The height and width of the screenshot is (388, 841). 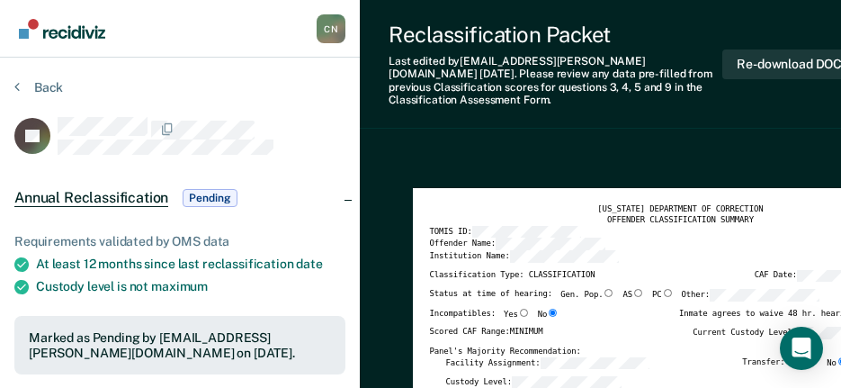 I want to click on div: C N, so click(x=331, y=29).